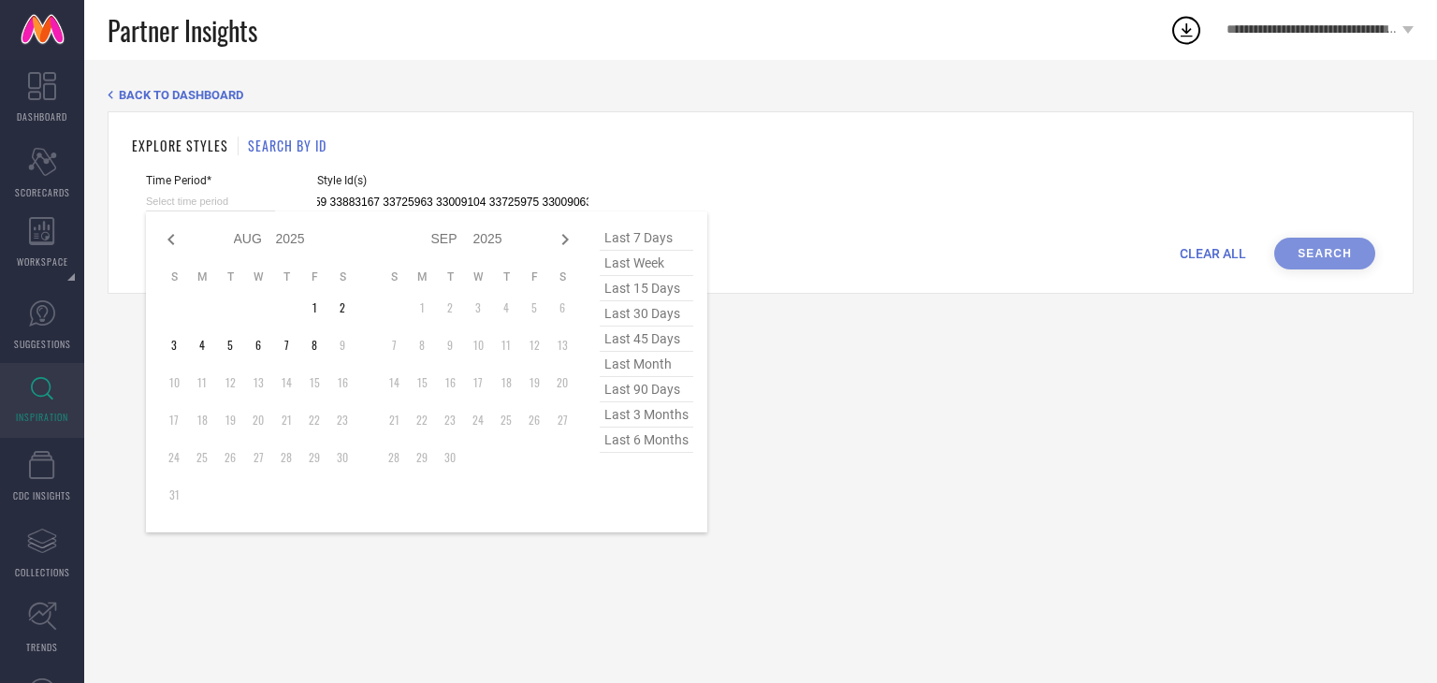  Describe the element at coordinates (42, 192) in the screenshot. I see `span: SCORECARDS` at that location.